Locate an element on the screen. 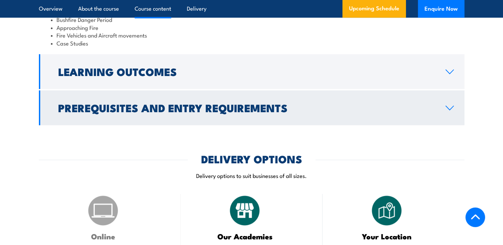 Image resolution: width=503 pixels, height=245 pixels. li: Approaching Fire is located at coordinates (252, 27).